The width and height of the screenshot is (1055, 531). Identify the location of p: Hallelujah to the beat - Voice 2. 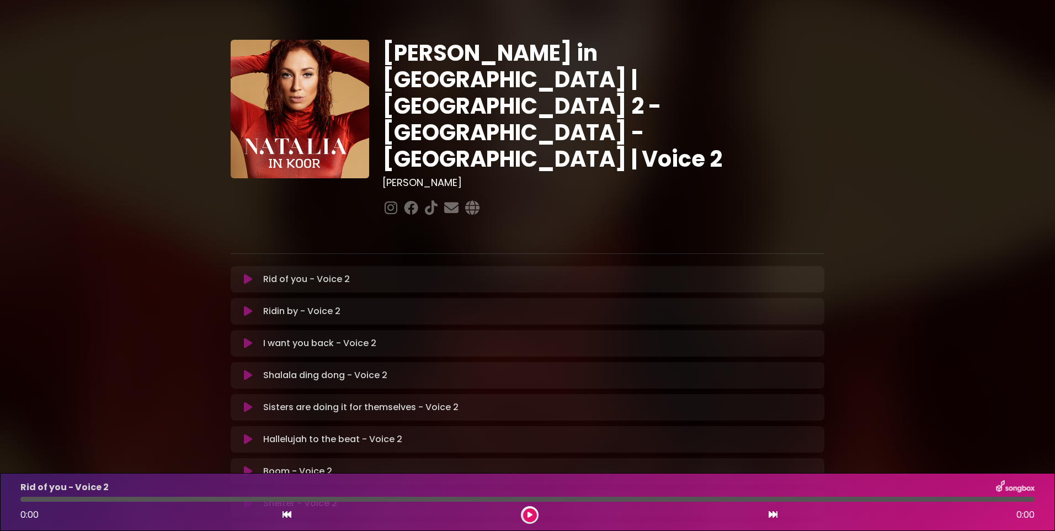
(333, 439).